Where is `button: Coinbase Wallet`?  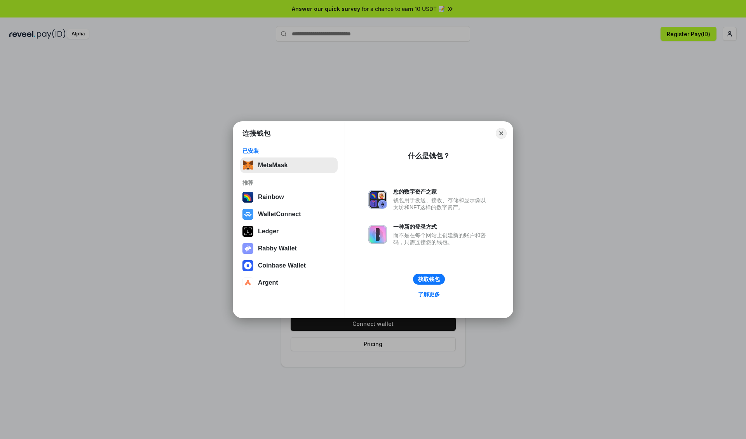 button: Coinbase Wallet is located at coordinates (289, 265).